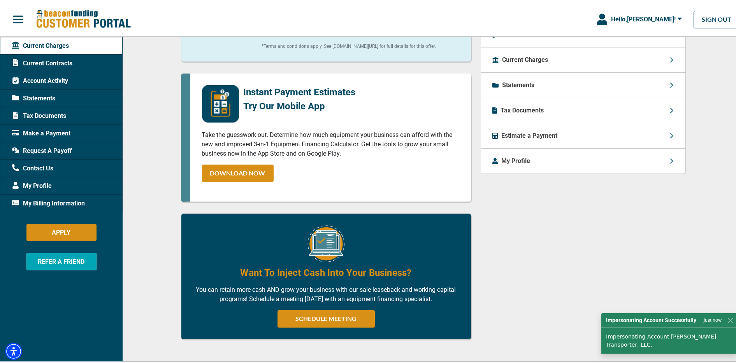 The width and height of the screenshot is (736, 363). What do you see at coordinates (40, 79) in the screenshot?
I see `span: Account Activity` at bounding box center [40, 79].